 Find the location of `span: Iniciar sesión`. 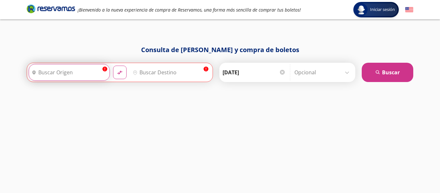

span: Iniciar sesión is located at coordinates (382, 10).